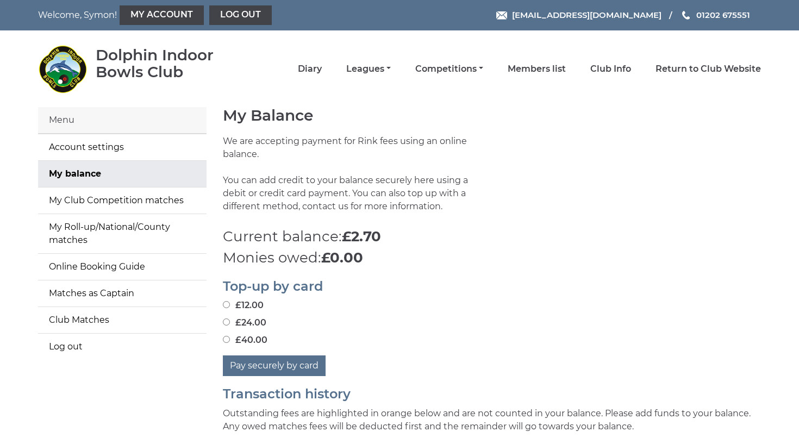 Image resolution: width=799 pixels, height=444 pixels. I want to click on p: Monies owed:, so click(492, 258).